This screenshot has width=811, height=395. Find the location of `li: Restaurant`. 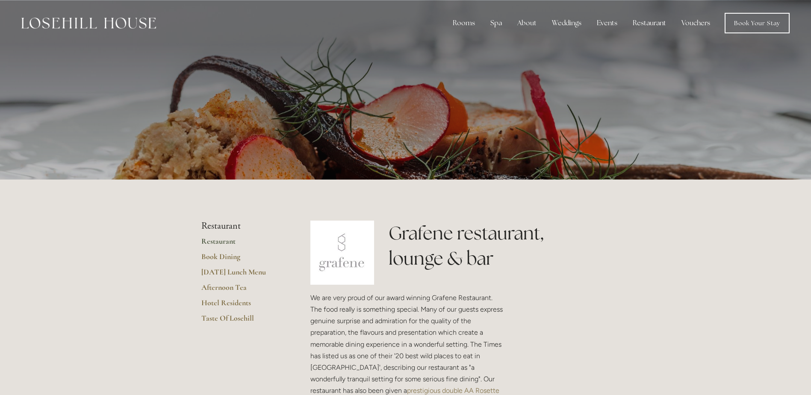

li: Restaurant is located at coordinates (242, 226).